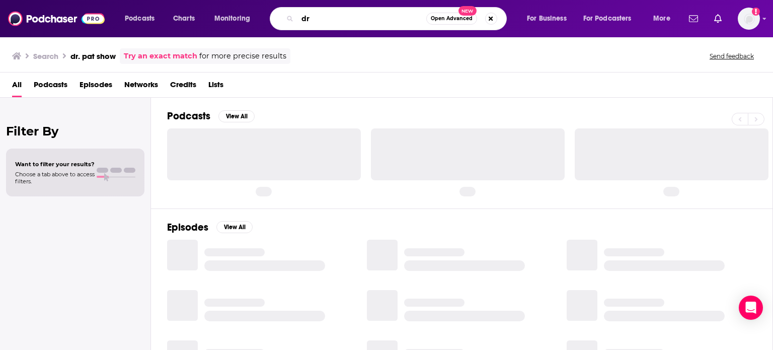 The image size is (773, 350). What do you see at coordinates (141, 87) in the screenshot?
I see `span: Networks` at bounding box center [141, 87].